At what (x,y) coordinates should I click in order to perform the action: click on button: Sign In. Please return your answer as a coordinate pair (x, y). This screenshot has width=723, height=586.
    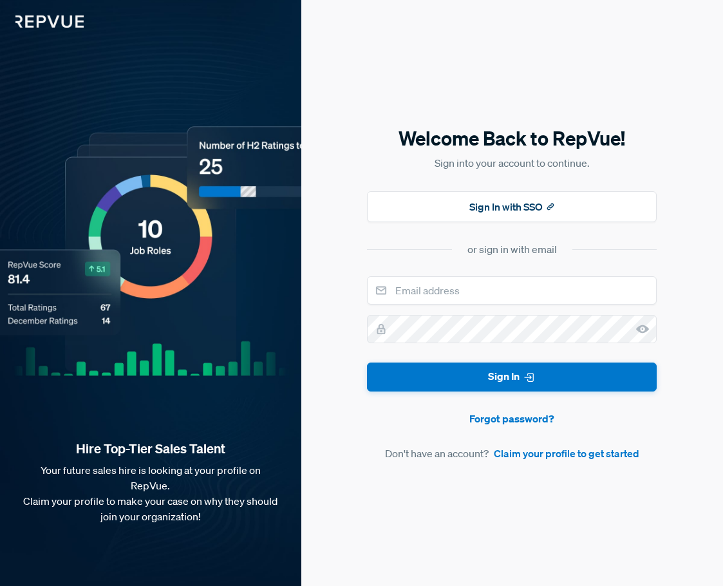
    Looking at the image, I should click on (512, 377).